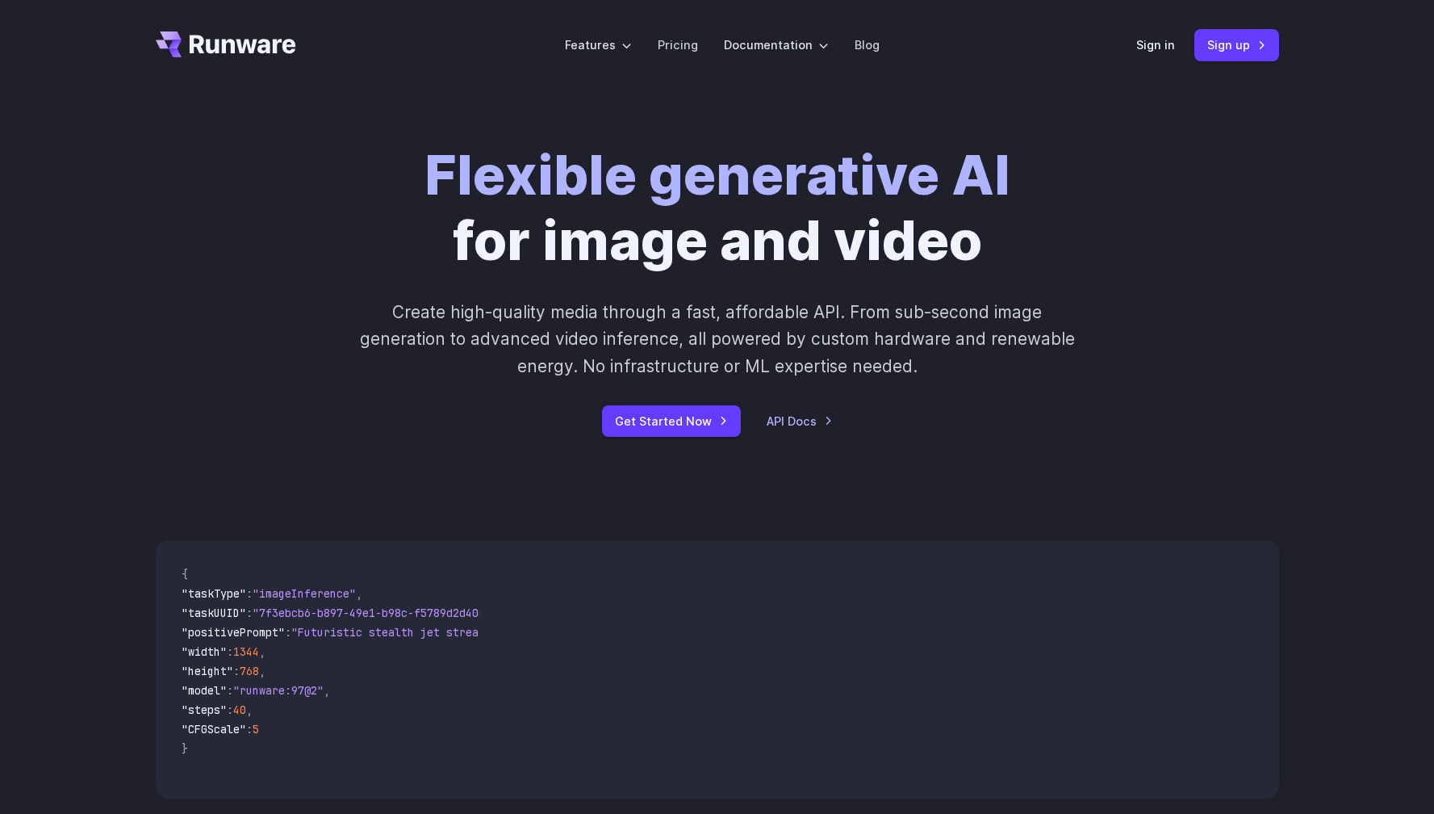 The image size is (1434, 814). What do you see at coordinates (678, 44) in the screenshot?
I see `a: Pricing` at bounding box center [678, 44].